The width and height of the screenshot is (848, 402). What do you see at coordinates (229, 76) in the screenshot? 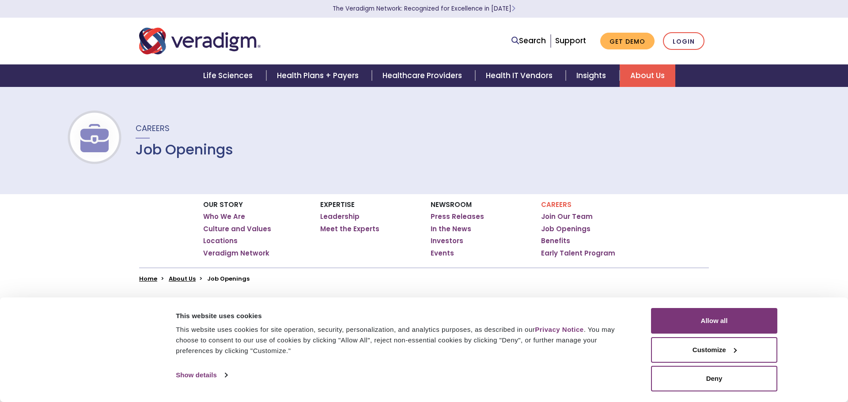
I see `a: Life Sciences` at bounding box center [229, 76].